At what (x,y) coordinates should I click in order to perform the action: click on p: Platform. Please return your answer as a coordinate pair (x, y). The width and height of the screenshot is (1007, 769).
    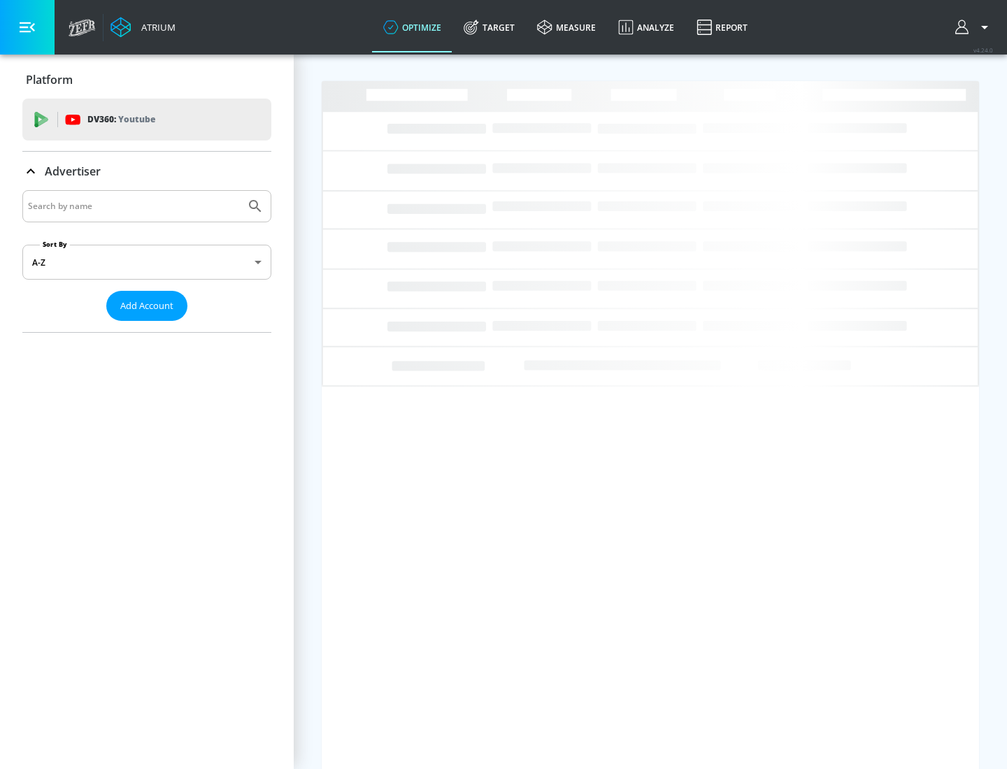
    Looking at the image, I should click on (49, 80).